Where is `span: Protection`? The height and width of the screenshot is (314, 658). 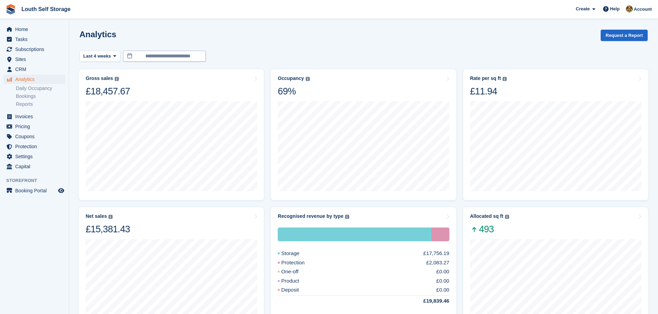
span: Protection is located at coordinates (36, 147).